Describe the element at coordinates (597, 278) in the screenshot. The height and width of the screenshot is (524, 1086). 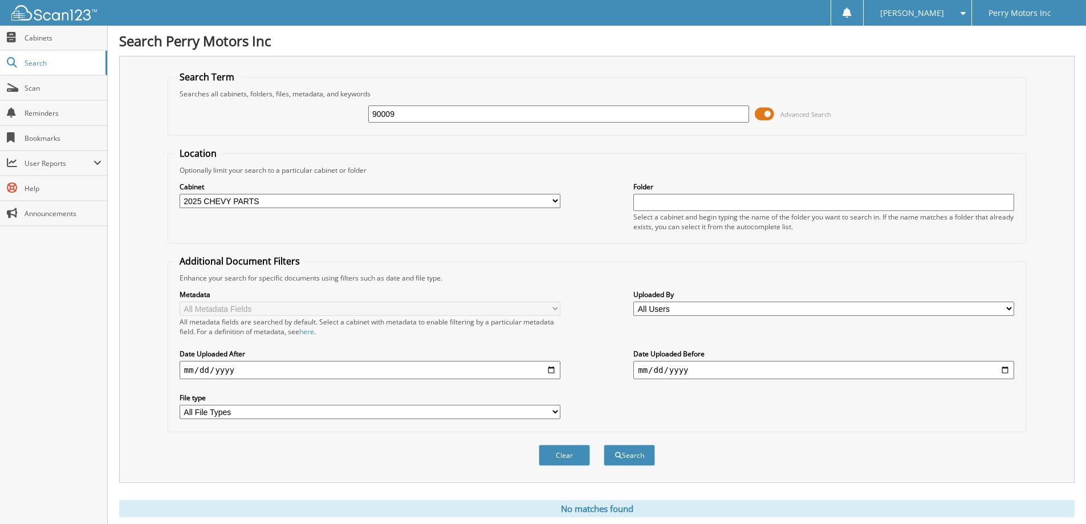
I see `div: Enhance your search for specific documents using filters such as date and file type.` at that location.